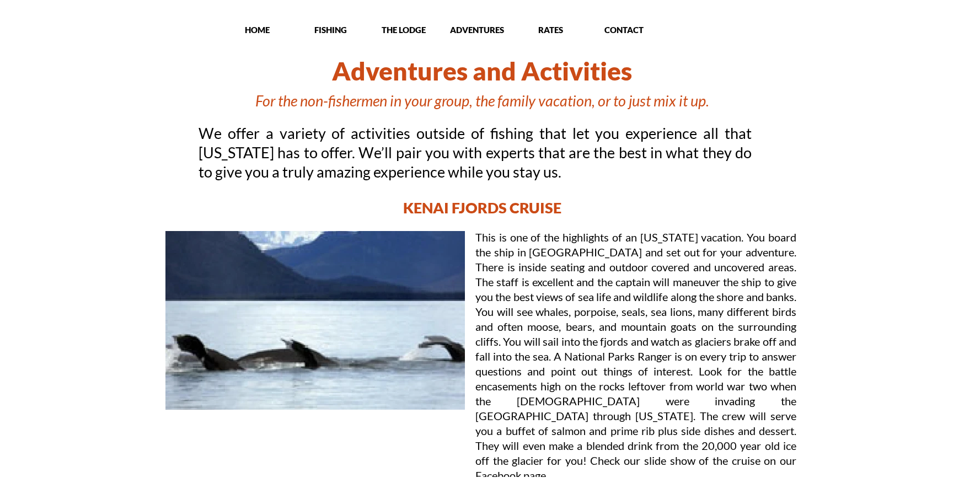  What do you see at coordinates (477, 30) in the screenshot?
I see `p: ADVENTURES` at bounding box center [477, 30].